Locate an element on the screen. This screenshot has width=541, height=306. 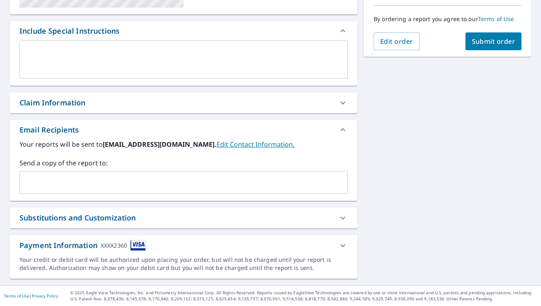
span: Submit order is located at coordinates (493, 41).